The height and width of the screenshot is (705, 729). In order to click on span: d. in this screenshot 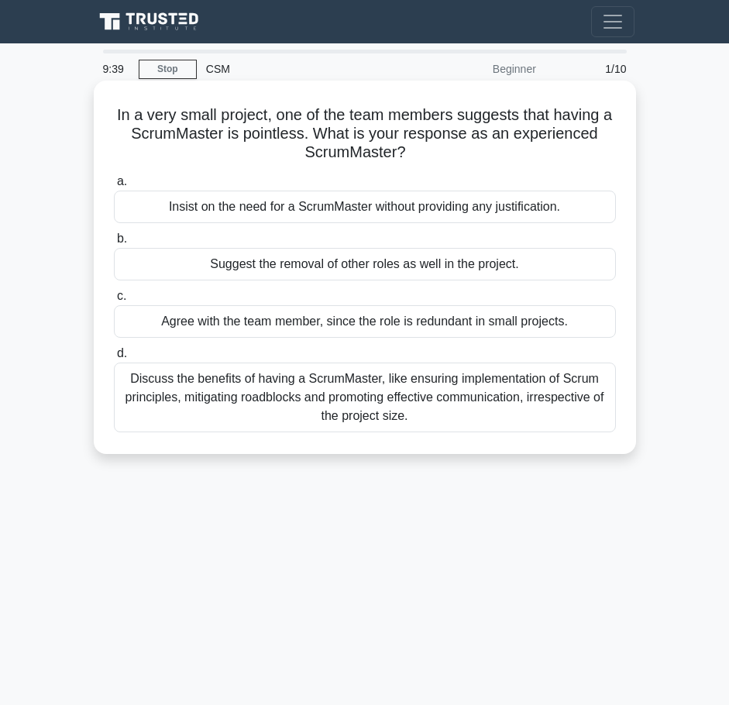, I will do `click(122, 352)`.